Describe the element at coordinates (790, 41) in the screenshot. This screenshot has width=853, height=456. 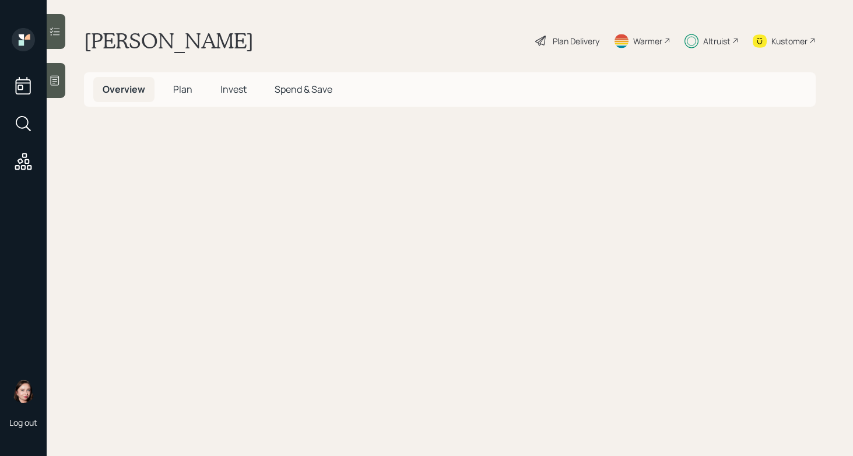
I see `div: Kustomer` at that location.